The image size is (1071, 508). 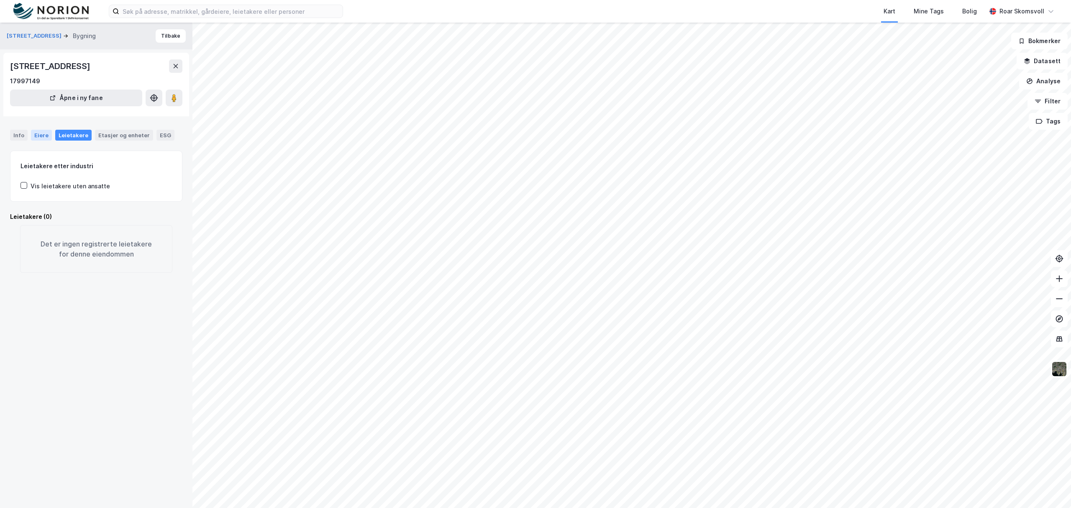 I want to click on button: Analyse, so click(x=1044, y=81).